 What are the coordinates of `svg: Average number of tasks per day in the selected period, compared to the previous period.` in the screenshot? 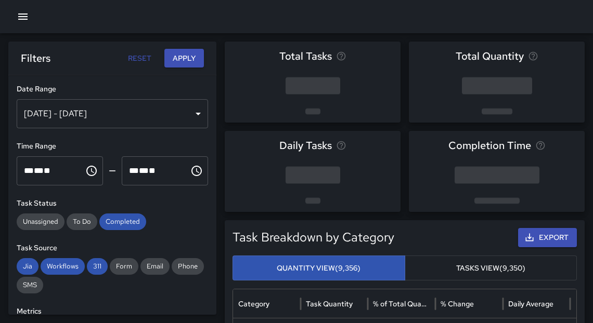 It's located at (341, 146).